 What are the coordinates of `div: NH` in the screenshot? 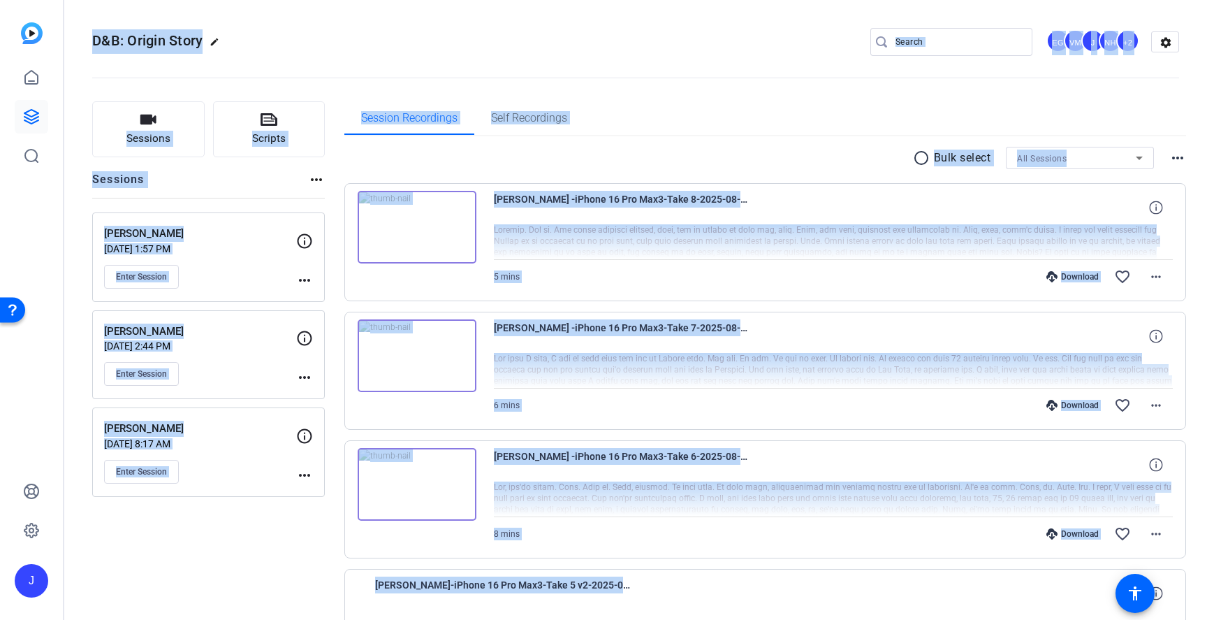 It's located at (1110, 41).